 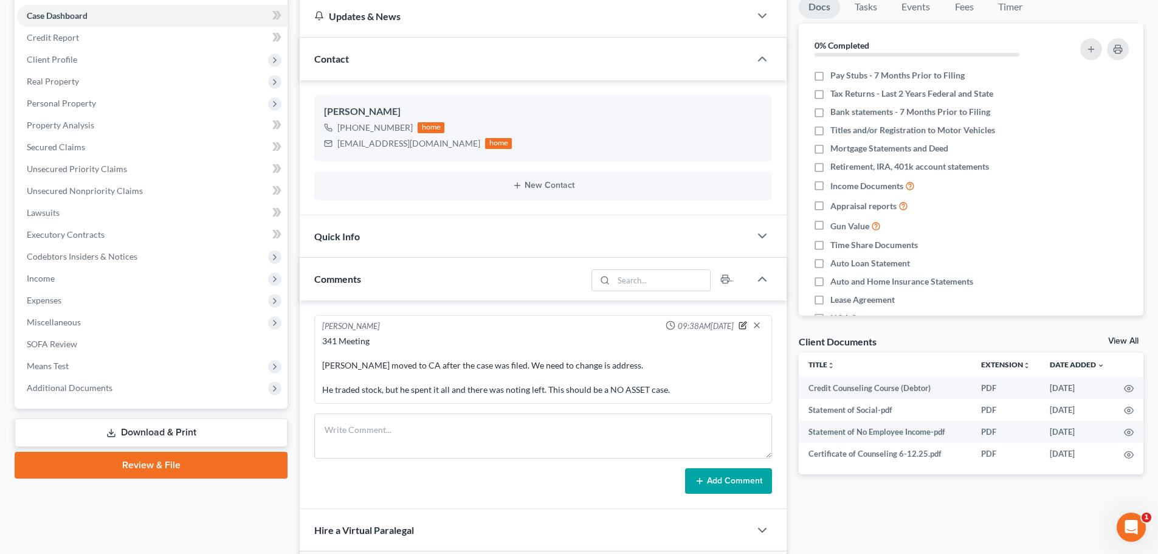 I want to click on a: View All, so click(x=1123, y=341).